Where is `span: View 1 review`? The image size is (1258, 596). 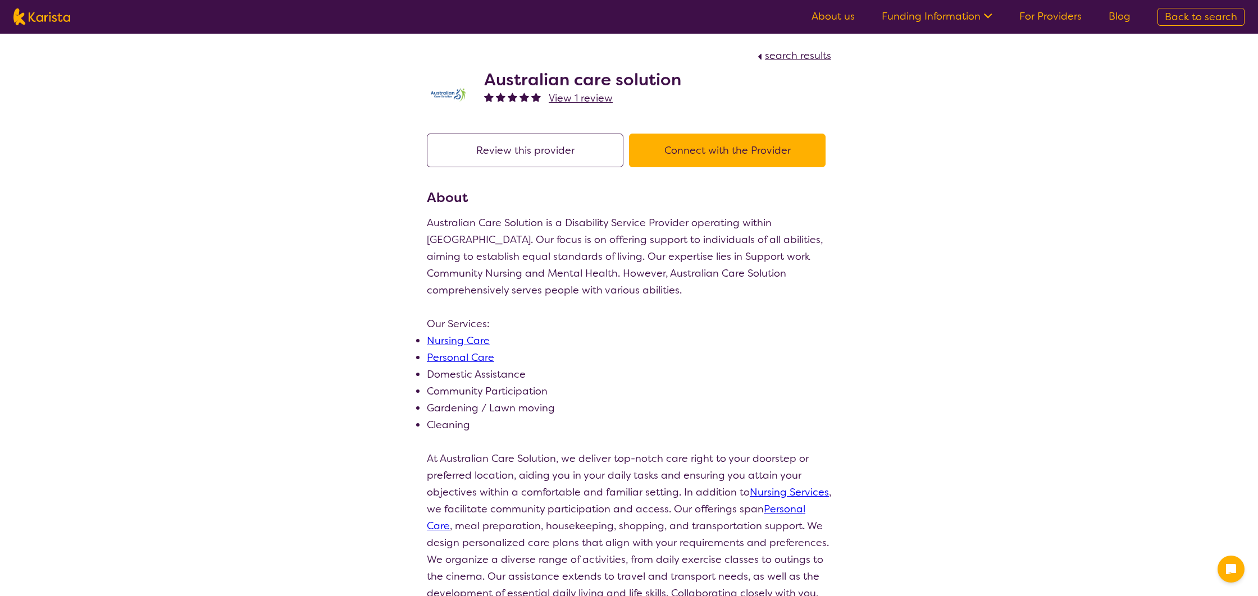
span: View 1 review is located at coordinates (581, 98).